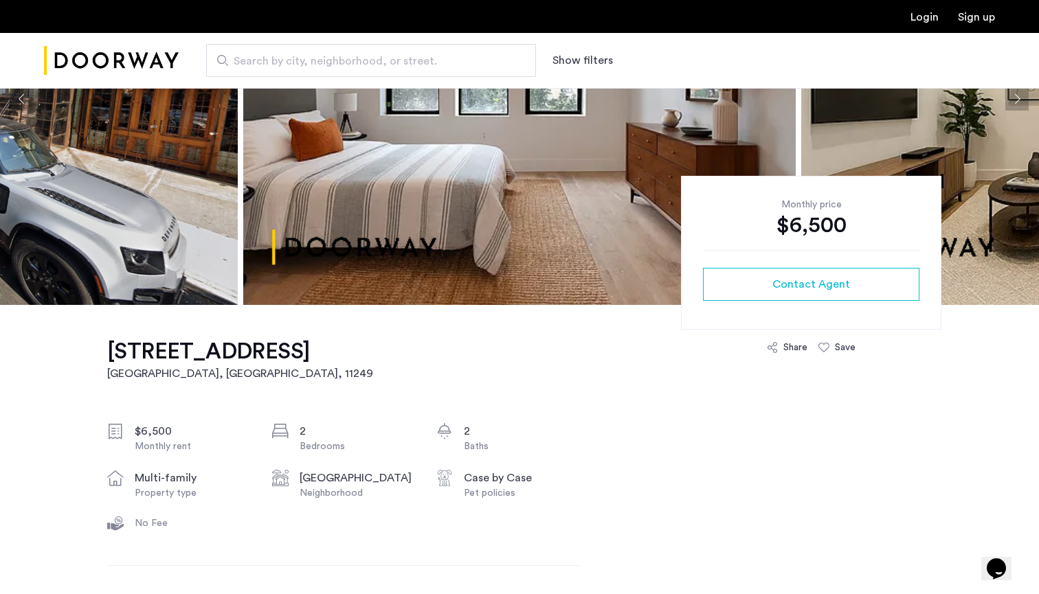 The image size is (1039, 594). I want to click on div: Baths, so click(521, 447).